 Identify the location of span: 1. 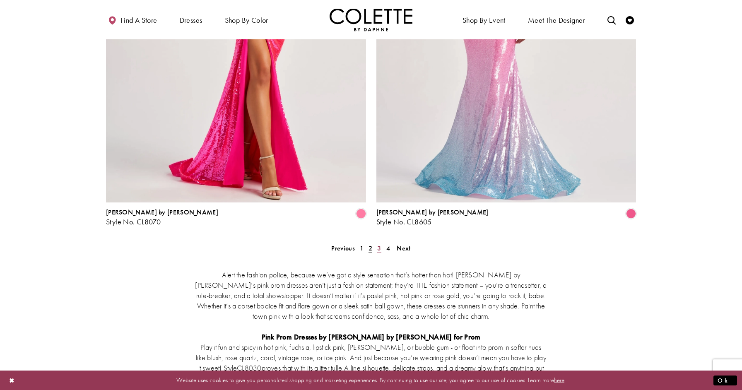
(362, 248).